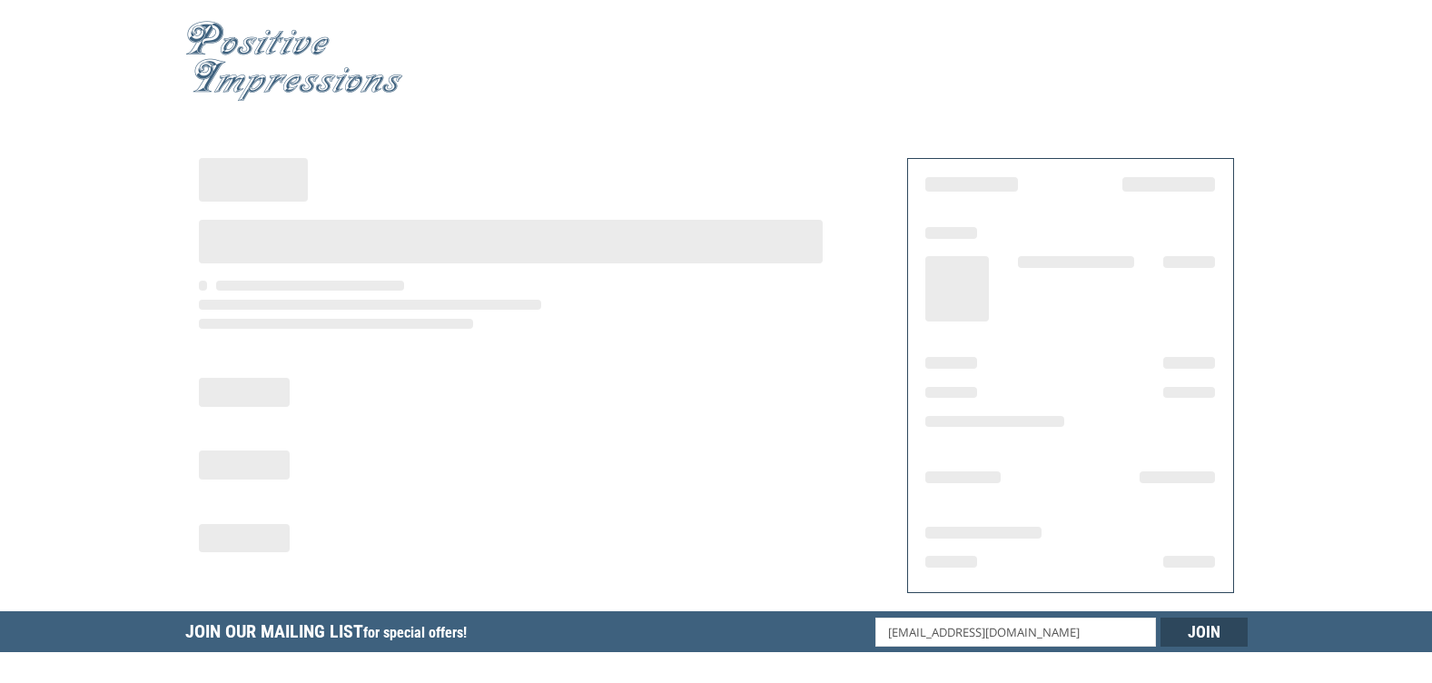 The height and width of the screenshot is (683, 1432). What do you see at coordinates (330, 634) in the screenshot?
I see `h5: Join Our Mailing List` at bounding box center [330, 634].